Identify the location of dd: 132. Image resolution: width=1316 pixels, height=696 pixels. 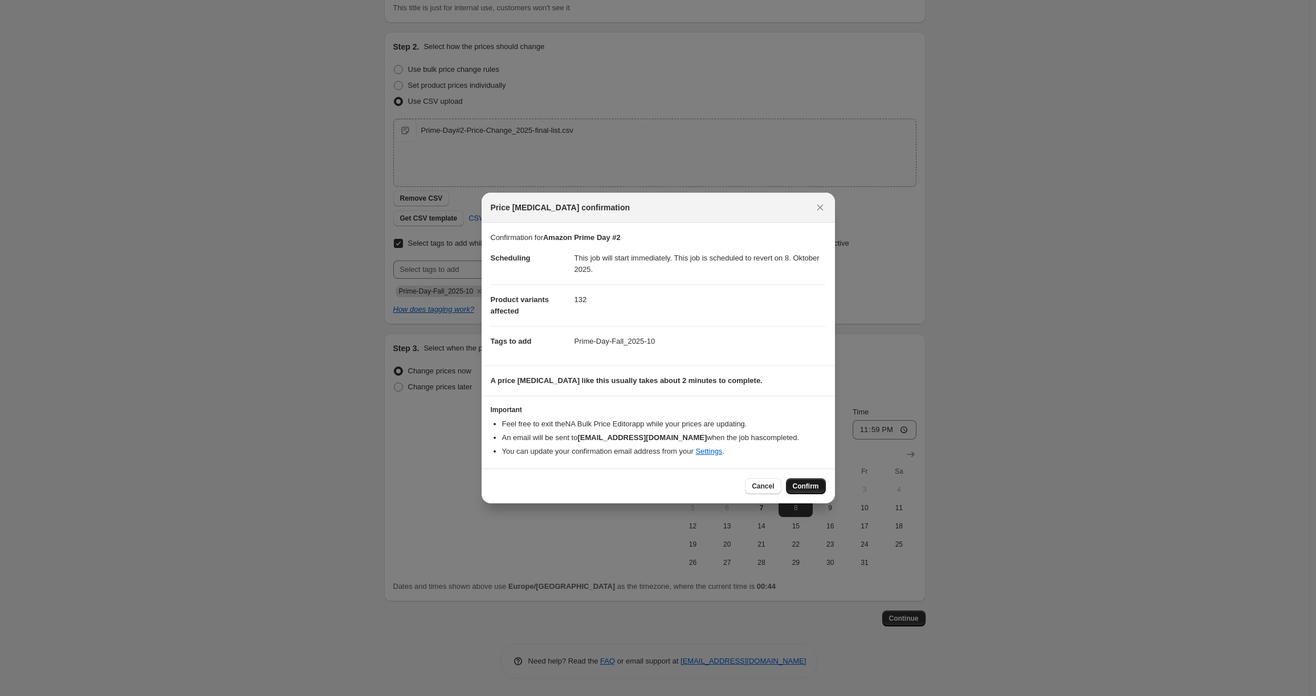
(700, 299).